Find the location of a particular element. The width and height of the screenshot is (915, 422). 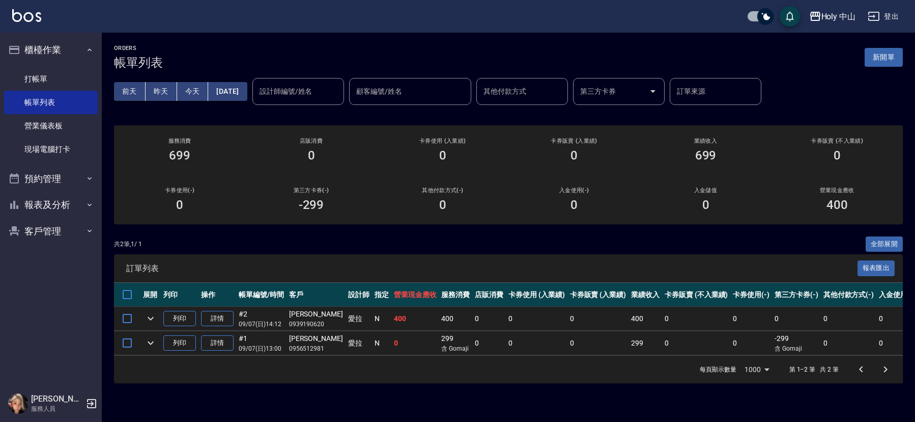

button: 昨天 is located at coordinates (161, 91).